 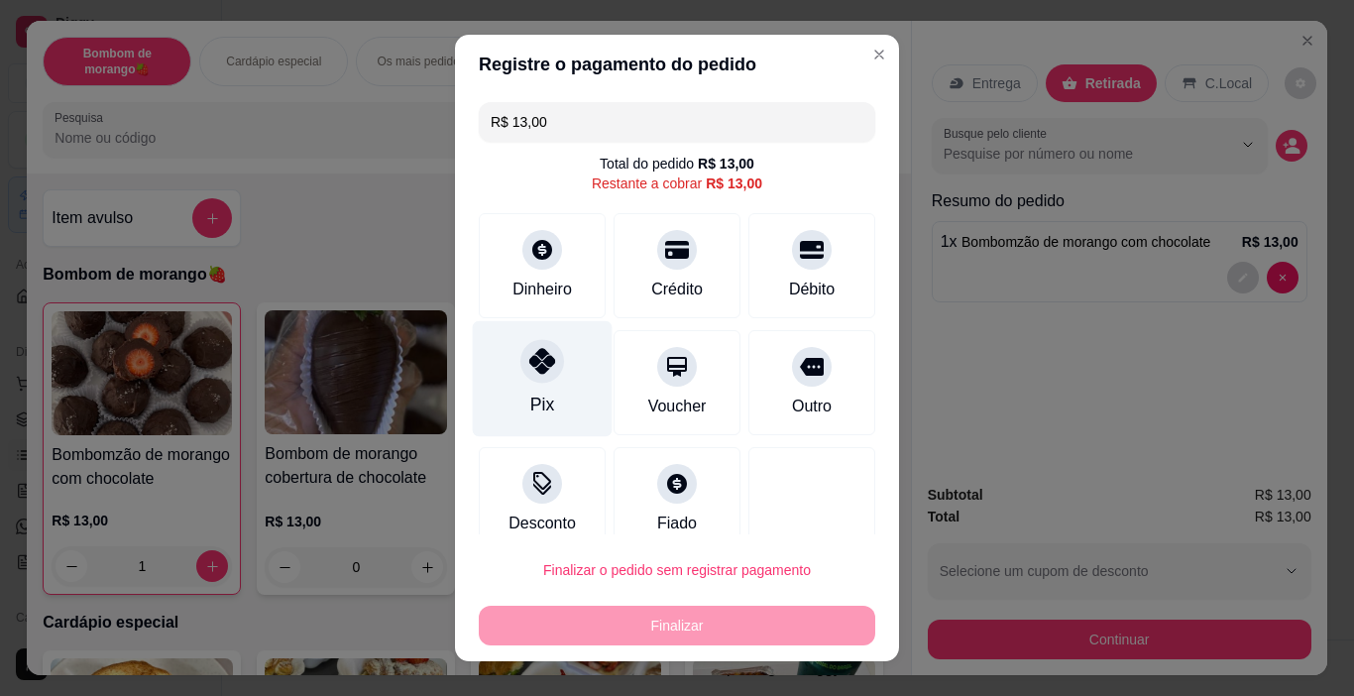 What do you see at coordinates (677, 290) in the screenshot?
I see `div: Crédito` at bounding box center [677, 290].